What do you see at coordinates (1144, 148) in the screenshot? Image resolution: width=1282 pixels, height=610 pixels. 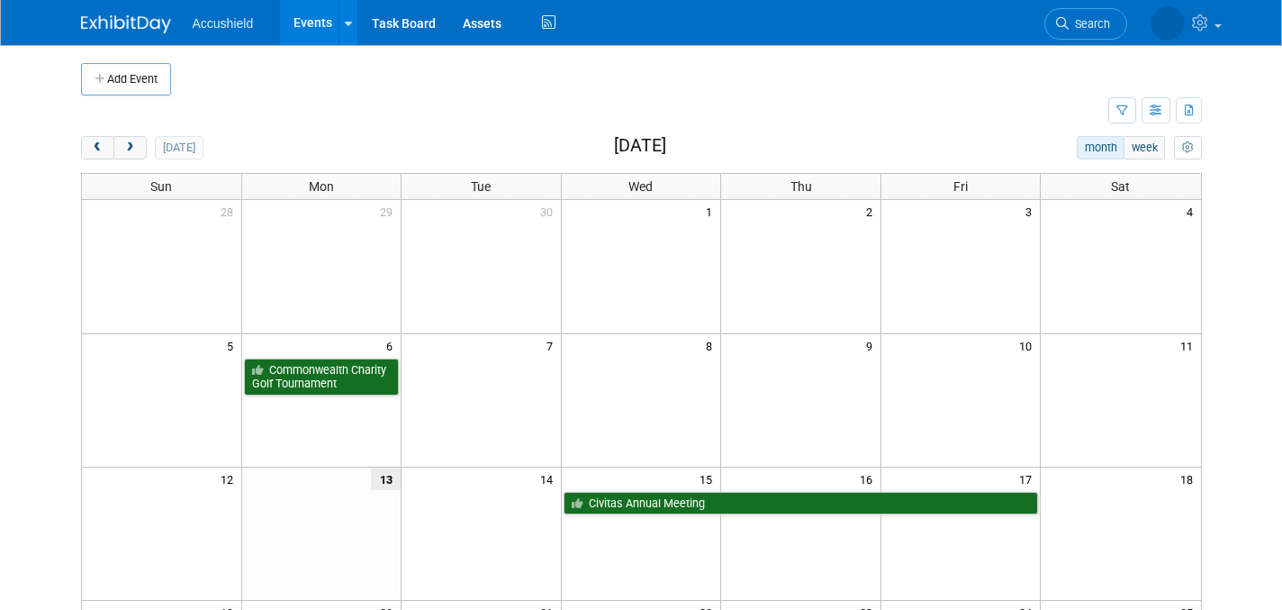 I see `button: week` at bounding box center [1144, 148].